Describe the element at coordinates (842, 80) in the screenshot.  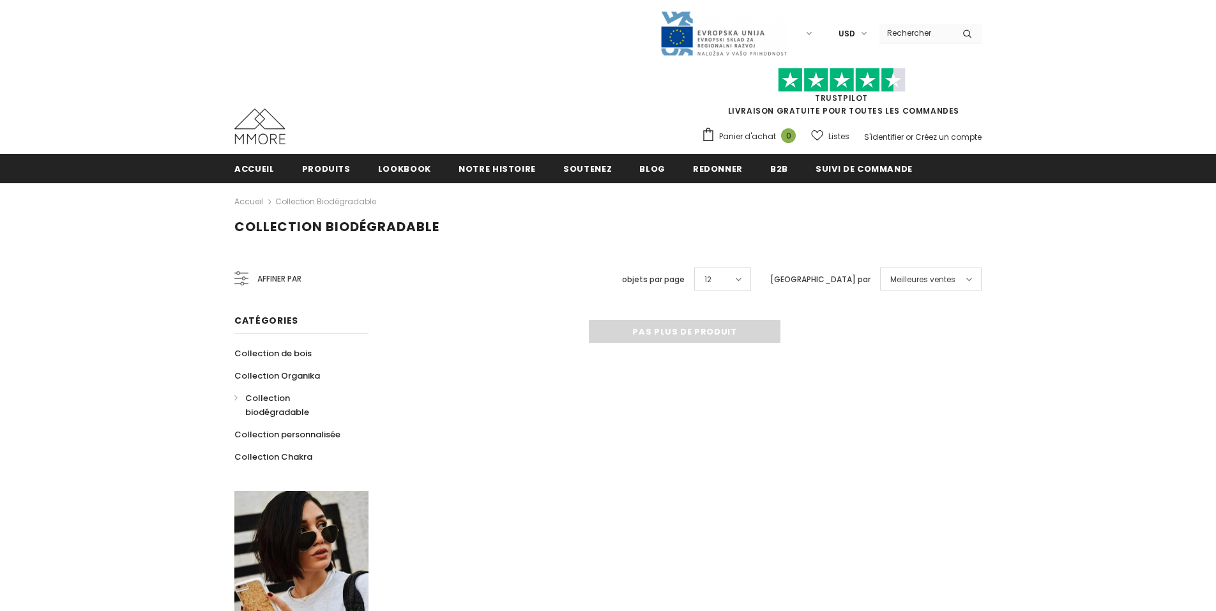
I see `img: Faites confiance aux étoiles pilotes` at that location.